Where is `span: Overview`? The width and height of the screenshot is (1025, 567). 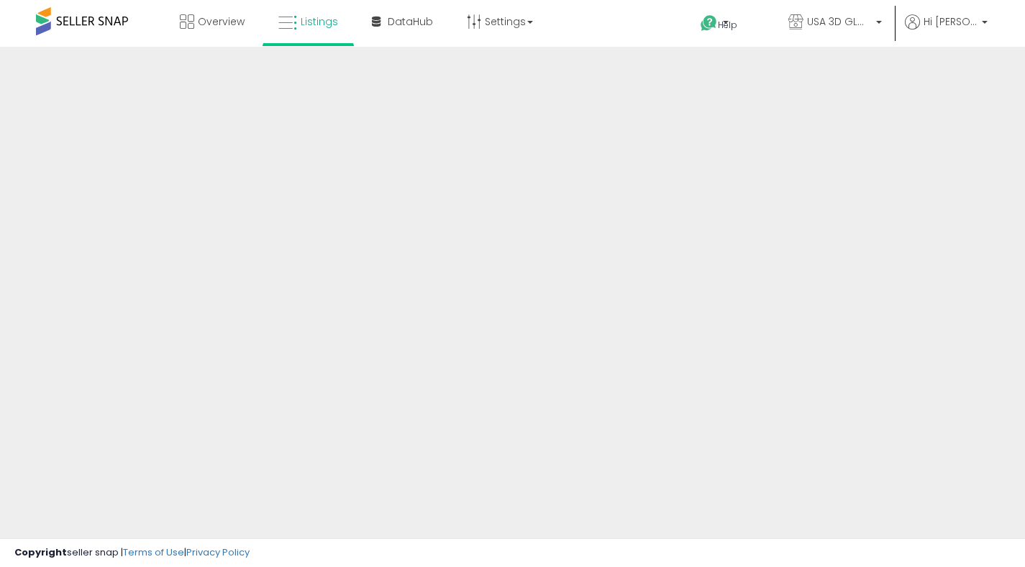 span: Overview is located at coordinates (221, 22).